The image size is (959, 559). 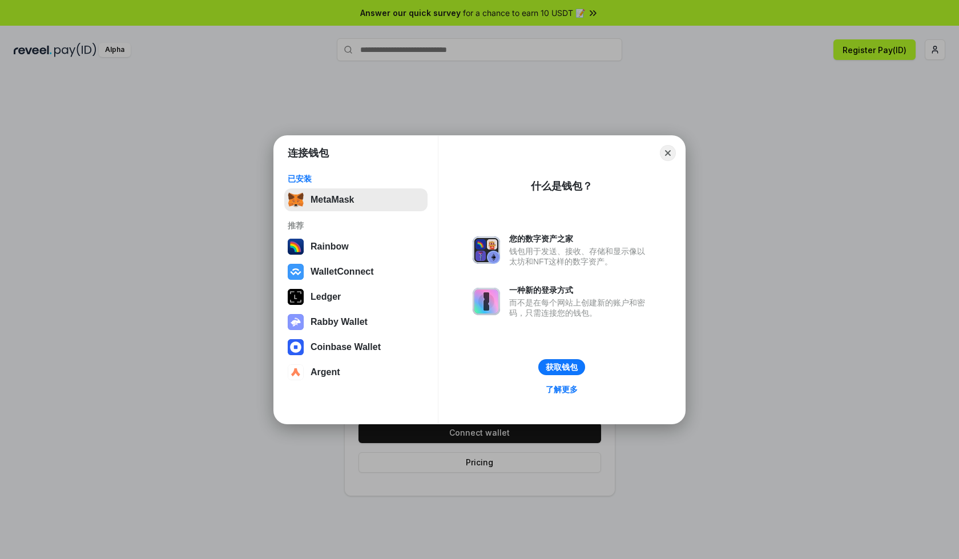 I want to click on div: 什么是钱包？, so click(x=562, y=186).